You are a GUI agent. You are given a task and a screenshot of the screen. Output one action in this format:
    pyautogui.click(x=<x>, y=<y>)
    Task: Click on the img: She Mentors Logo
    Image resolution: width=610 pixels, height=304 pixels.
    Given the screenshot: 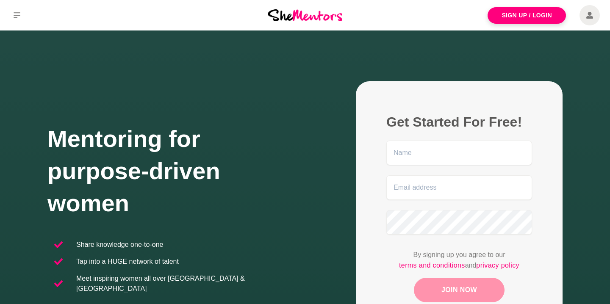 What is the action you would take?
    pyautogui.click(x=305, y=15)
    